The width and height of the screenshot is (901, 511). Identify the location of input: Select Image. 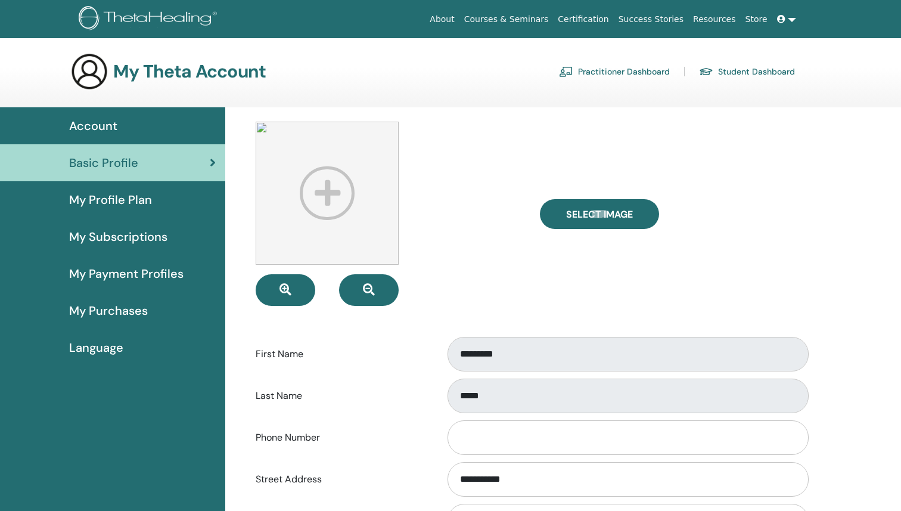
(600, 214).